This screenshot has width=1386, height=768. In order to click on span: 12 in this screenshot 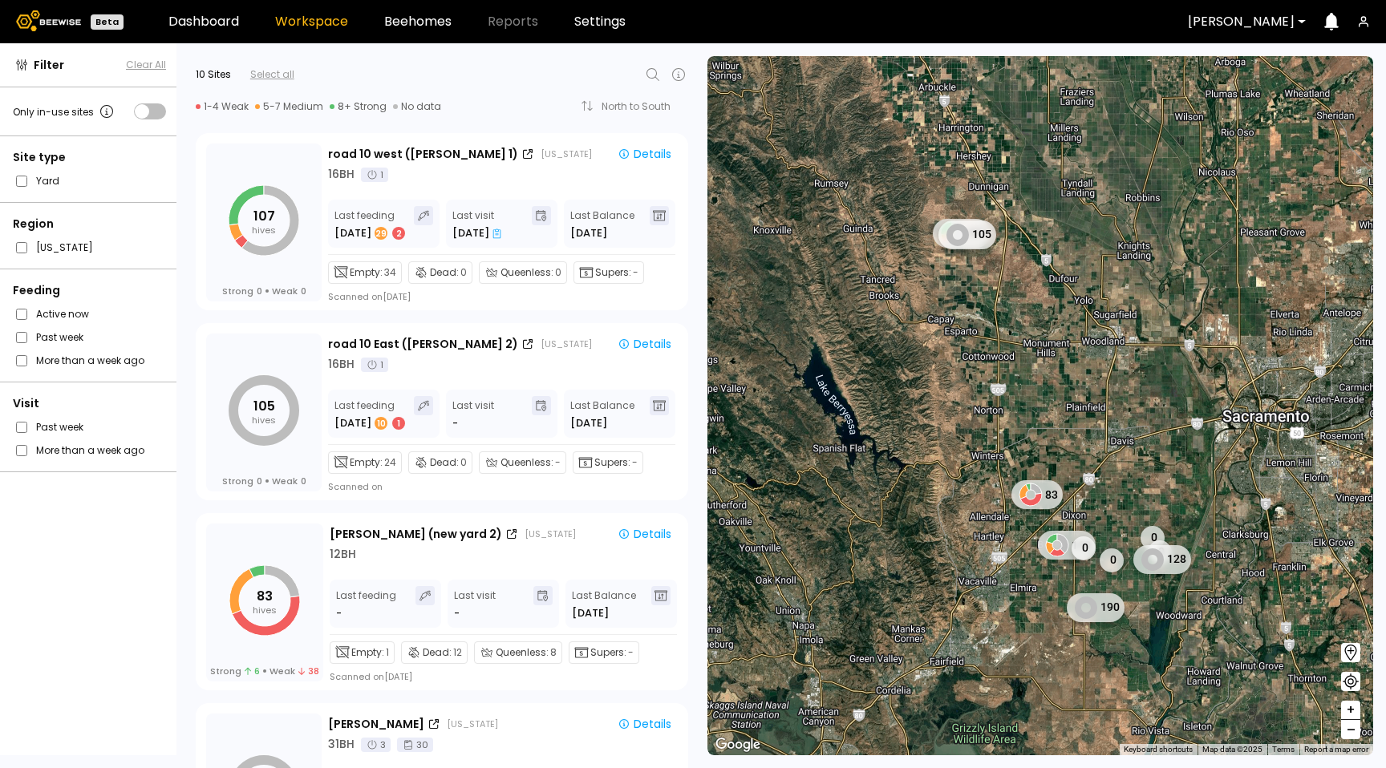, I will do `click(457, 653)`.